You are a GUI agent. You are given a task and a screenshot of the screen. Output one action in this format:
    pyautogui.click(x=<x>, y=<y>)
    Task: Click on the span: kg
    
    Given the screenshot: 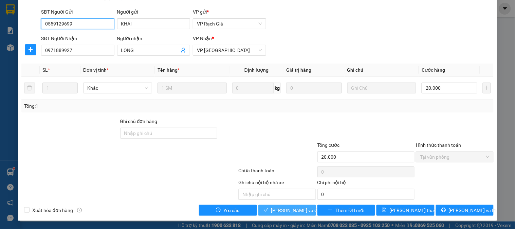 What is the action you would take?
    pyautogui.click(x=277, y=88)
    